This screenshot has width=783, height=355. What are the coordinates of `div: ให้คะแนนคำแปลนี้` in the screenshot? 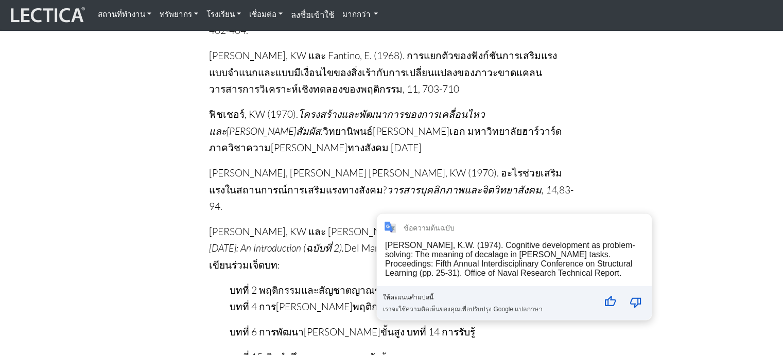 It's located at (489, 297).